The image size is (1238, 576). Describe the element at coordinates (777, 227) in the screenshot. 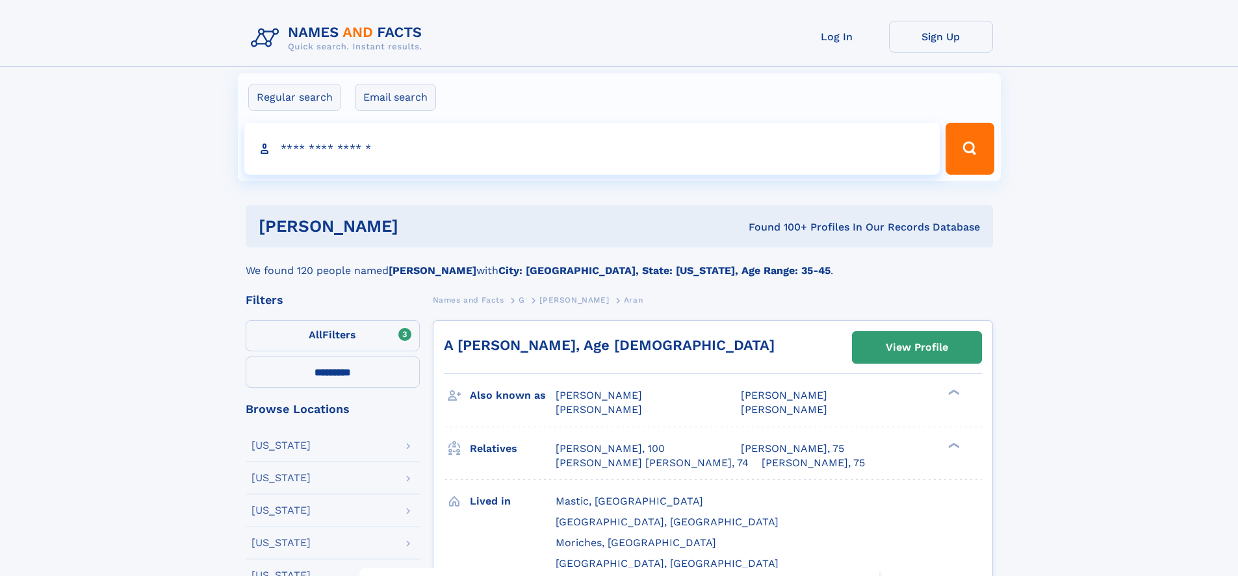

I see `div: Found 100+ Profiles In Our Records Database` at that location.